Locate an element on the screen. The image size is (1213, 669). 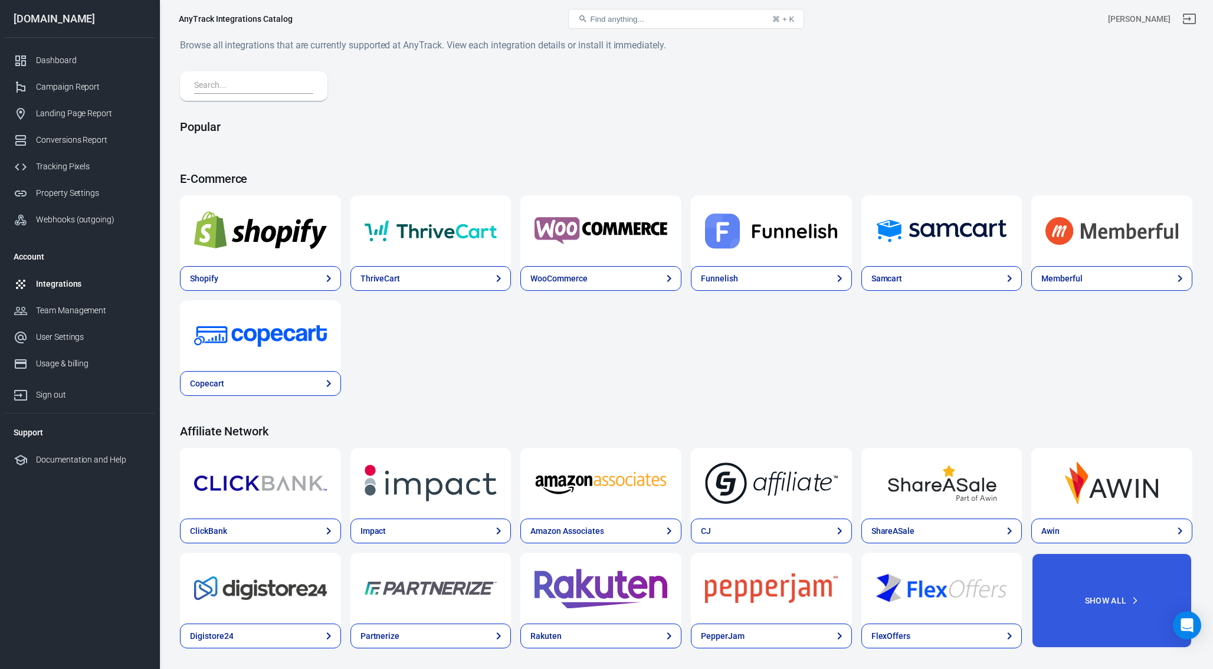
img: Partnerize is located at coordinates (431, 588).